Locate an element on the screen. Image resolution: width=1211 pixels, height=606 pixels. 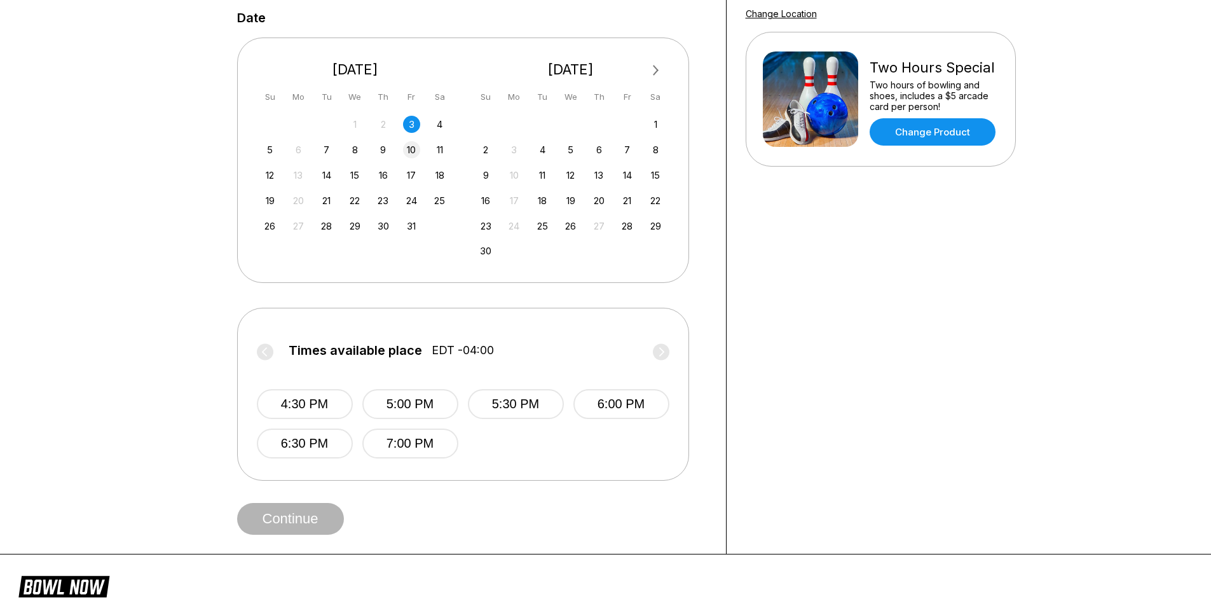
div: Choose Tuesday, November 18th, 2025 is located at coordinates (542, 200).